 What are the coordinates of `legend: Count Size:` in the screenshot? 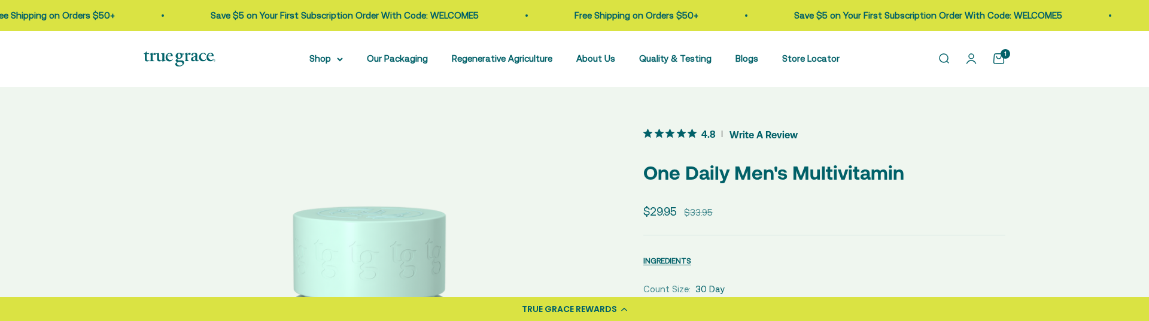 It's located at (667, 289).